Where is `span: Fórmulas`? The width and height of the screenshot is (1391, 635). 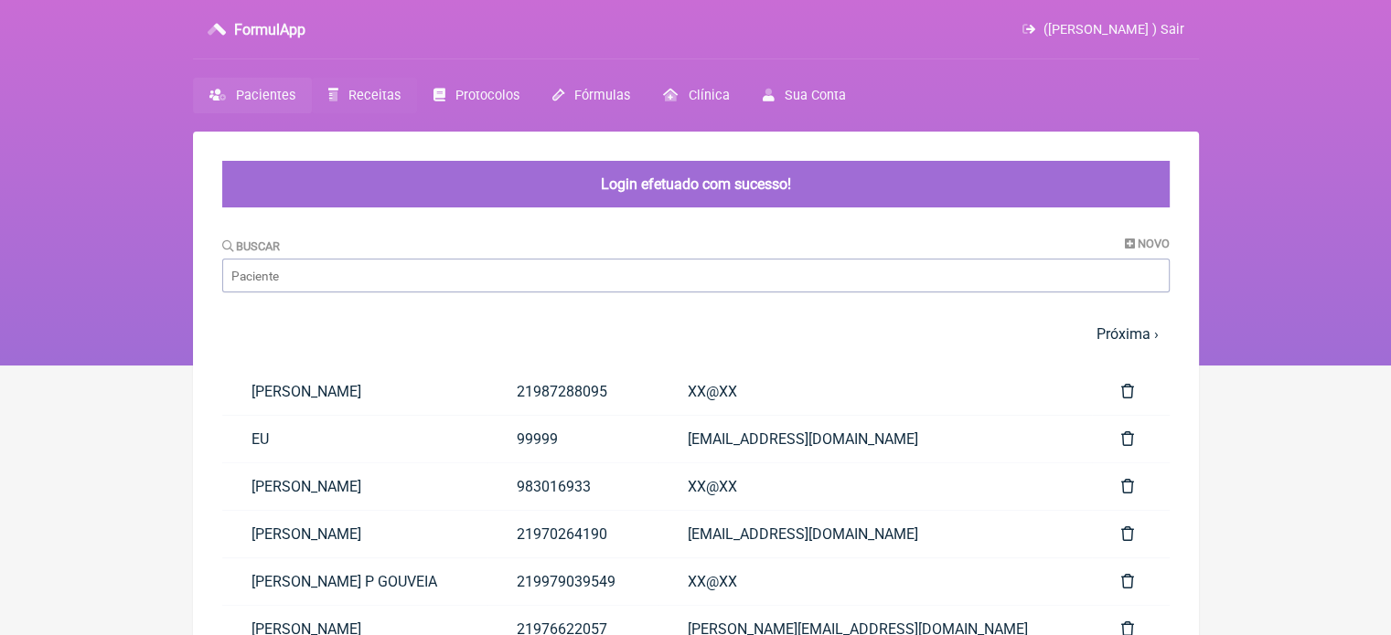 span: Fórmulas is located at coordinates (602, 95).